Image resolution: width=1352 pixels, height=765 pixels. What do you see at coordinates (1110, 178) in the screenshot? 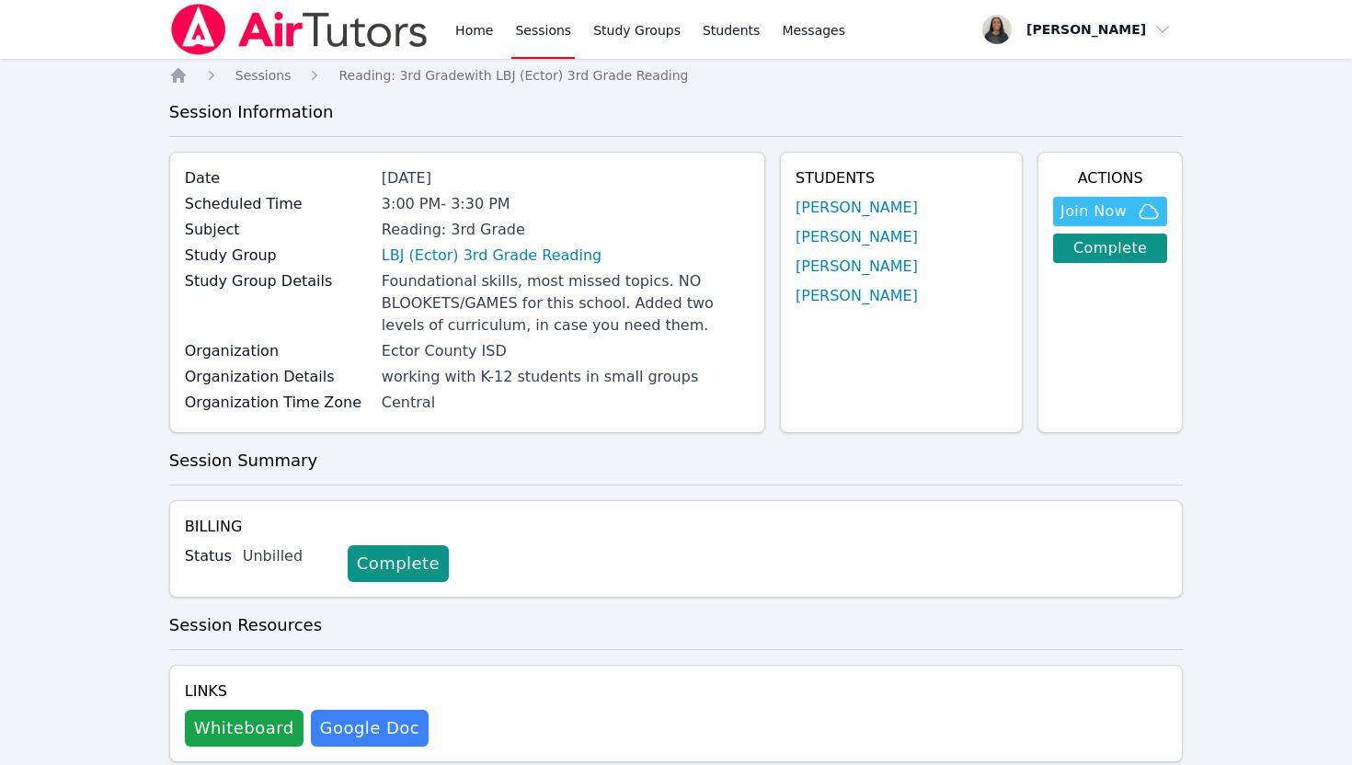
I see `h4: Actions` at bounding box center [1110, 178].